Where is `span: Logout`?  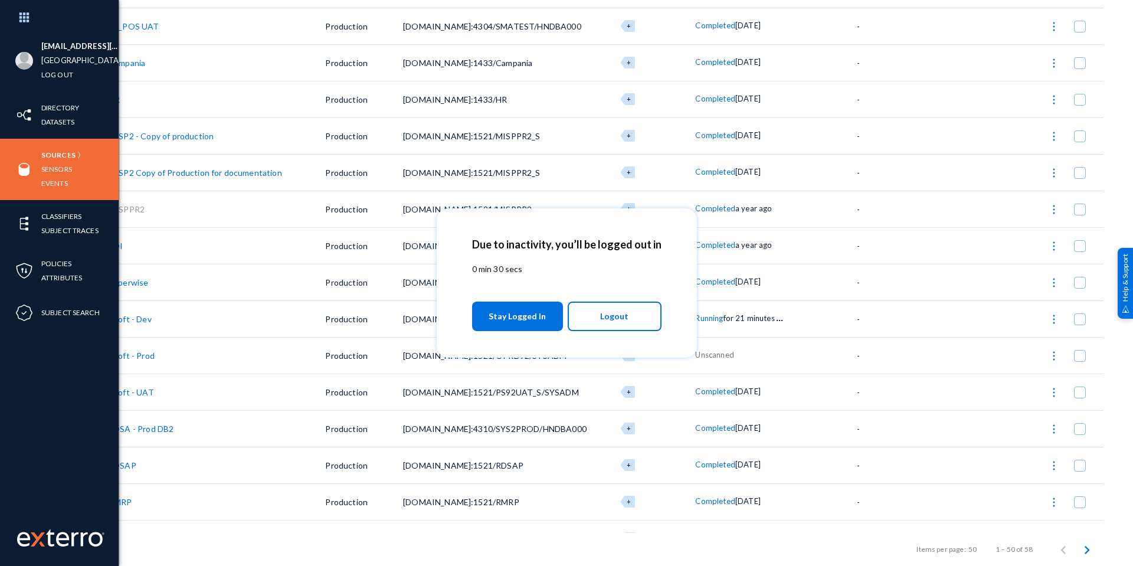
span: Logout is located at coordinates (614, 316).